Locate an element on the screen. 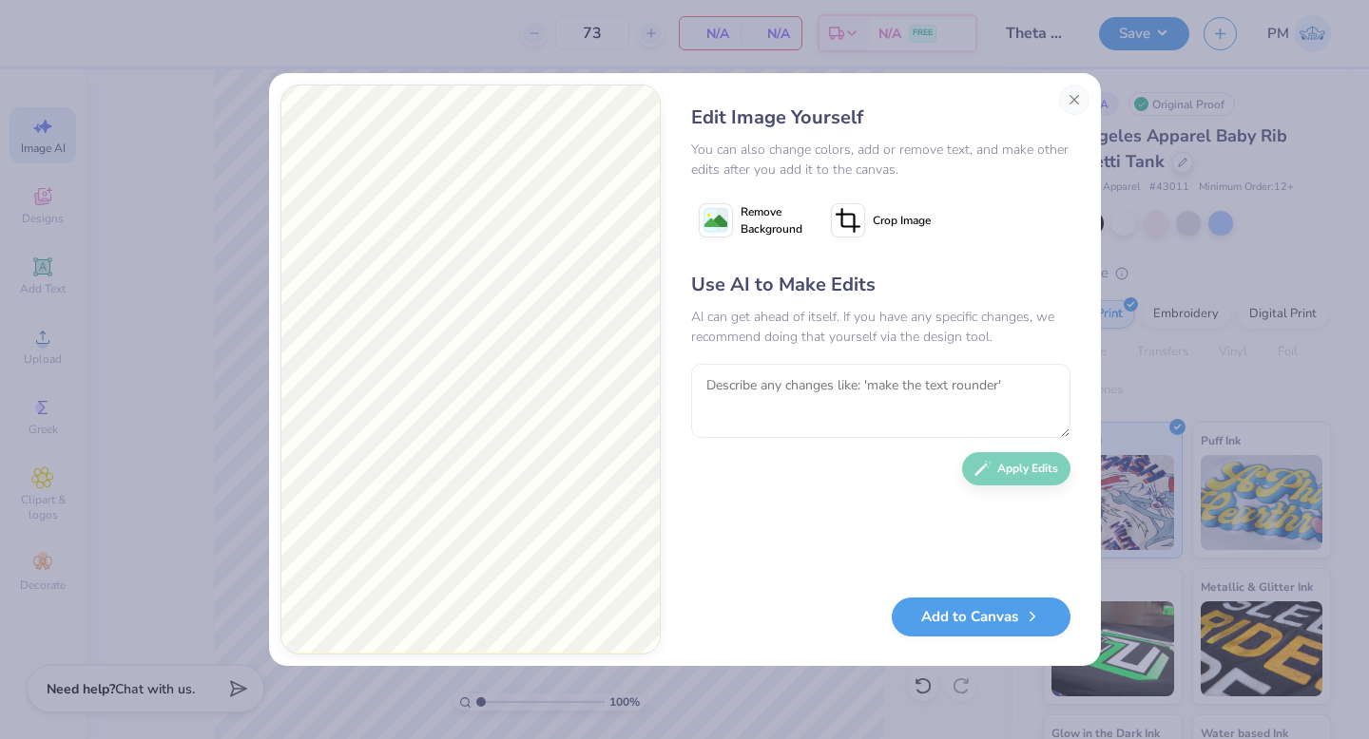 The image size is (1369, 739). button: Add to Canvas is located at coordinates (981, 617).